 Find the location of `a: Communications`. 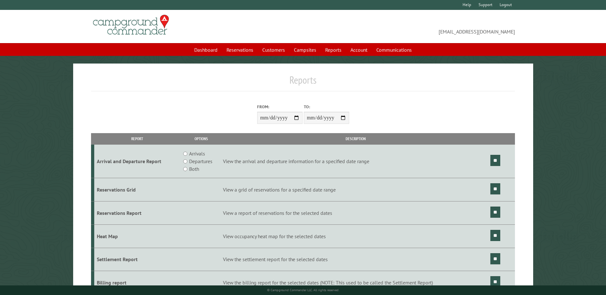

a: Communications is located at coordinates (394, 50).